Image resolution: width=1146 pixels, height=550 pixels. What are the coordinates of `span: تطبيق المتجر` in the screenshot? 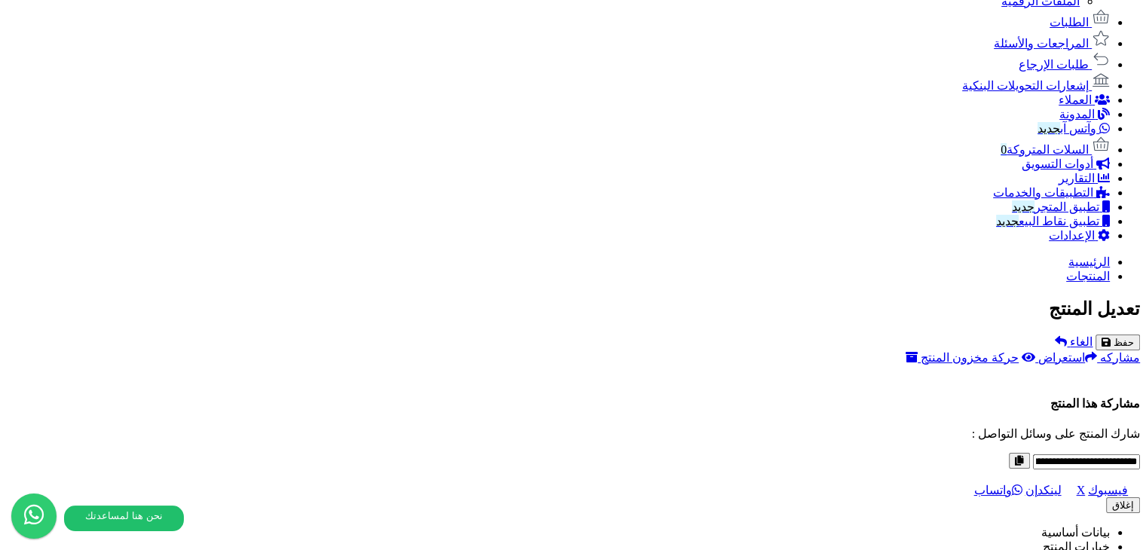 It's located at (1055, 206).